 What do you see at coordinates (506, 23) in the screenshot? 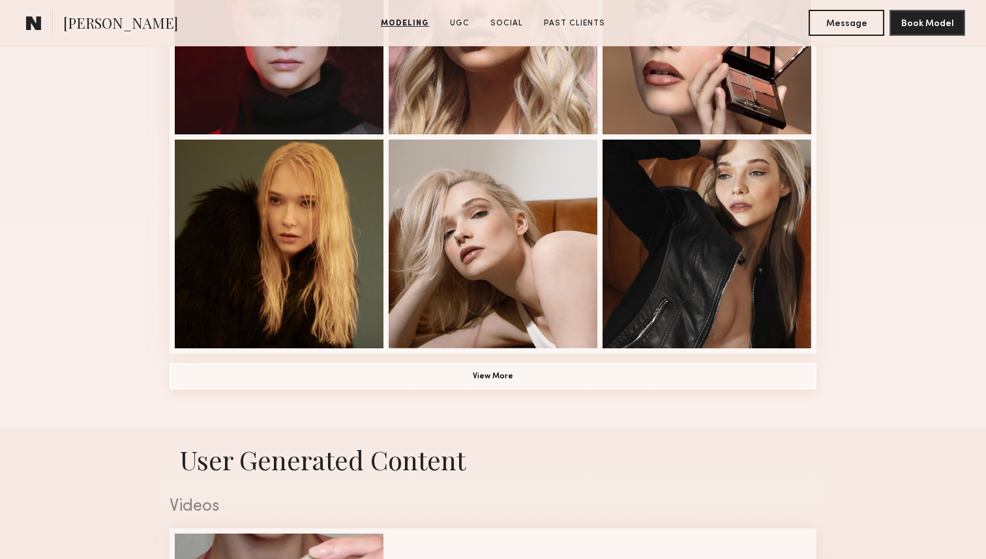
I see `a: Social` at bounding box center [506, 23].